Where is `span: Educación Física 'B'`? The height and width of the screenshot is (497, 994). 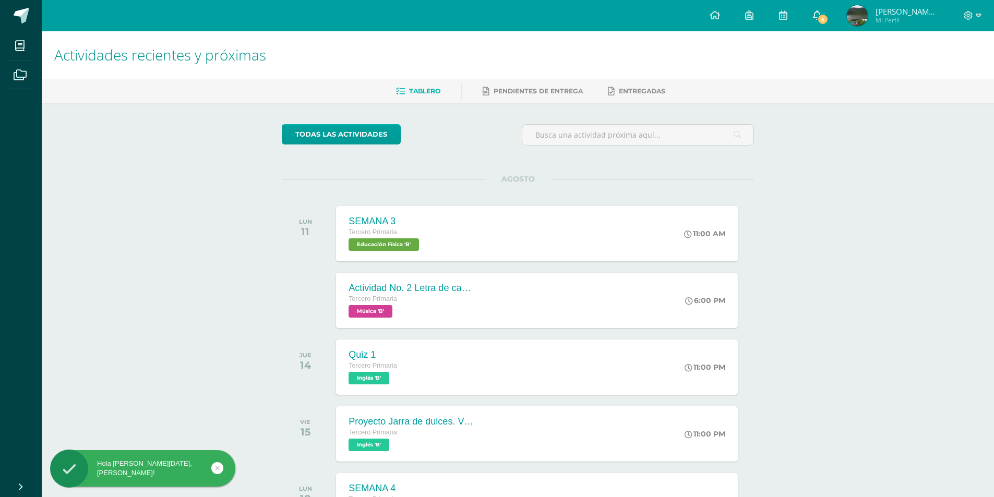 span: Educación Física 'B' is located at coordinates (384, 245).